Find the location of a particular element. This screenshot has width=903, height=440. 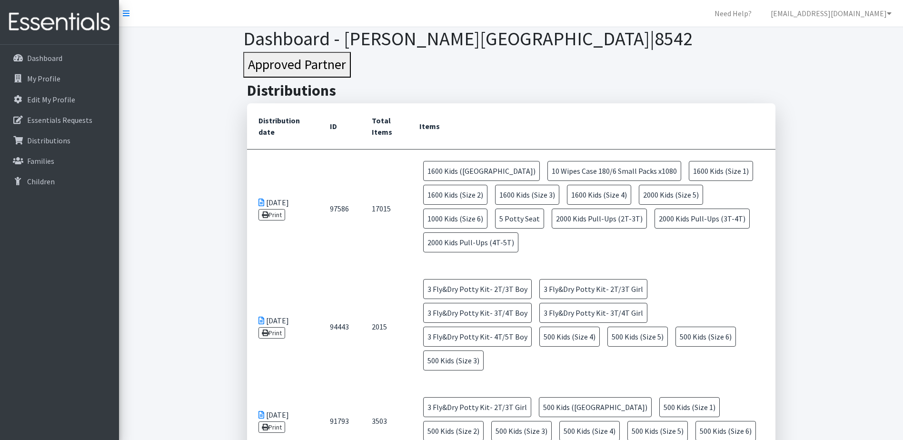

a: Distributions is located at coordinates (60, 140).